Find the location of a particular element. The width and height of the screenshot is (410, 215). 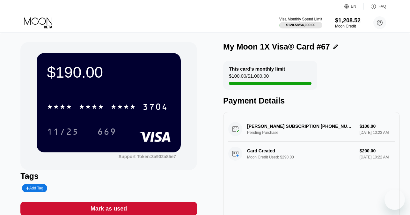

div: Mark as used is located at coordinates (109, 208).